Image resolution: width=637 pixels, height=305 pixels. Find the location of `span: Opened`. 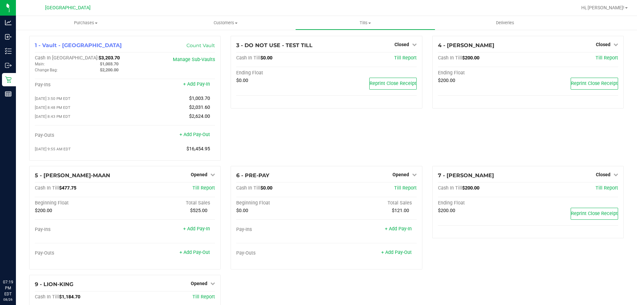

span: Opened is located at coordinates (199, 283).